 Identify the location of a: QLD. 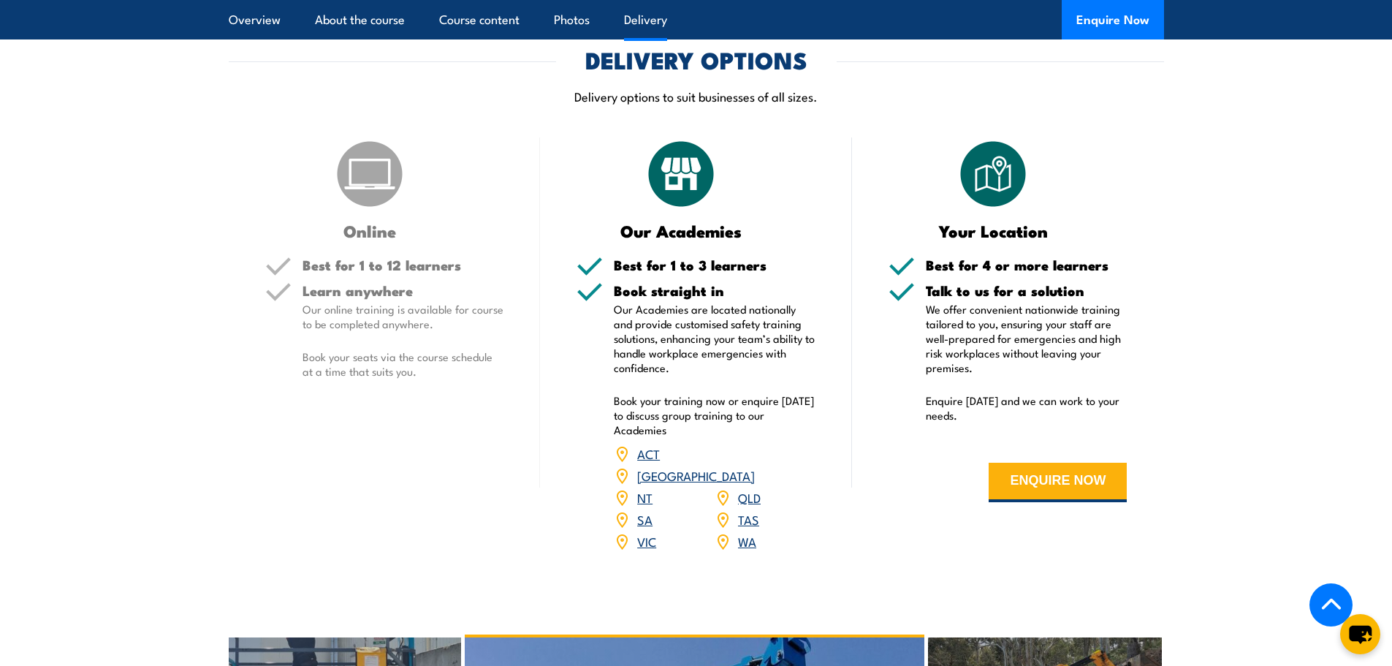
(749, 497).